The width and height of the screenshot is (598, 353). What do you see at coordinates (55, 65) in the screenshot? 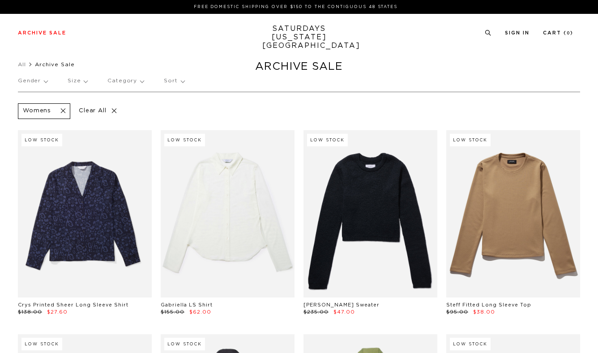
I see `span: Archive Sale` at bounding box center [55, 65].